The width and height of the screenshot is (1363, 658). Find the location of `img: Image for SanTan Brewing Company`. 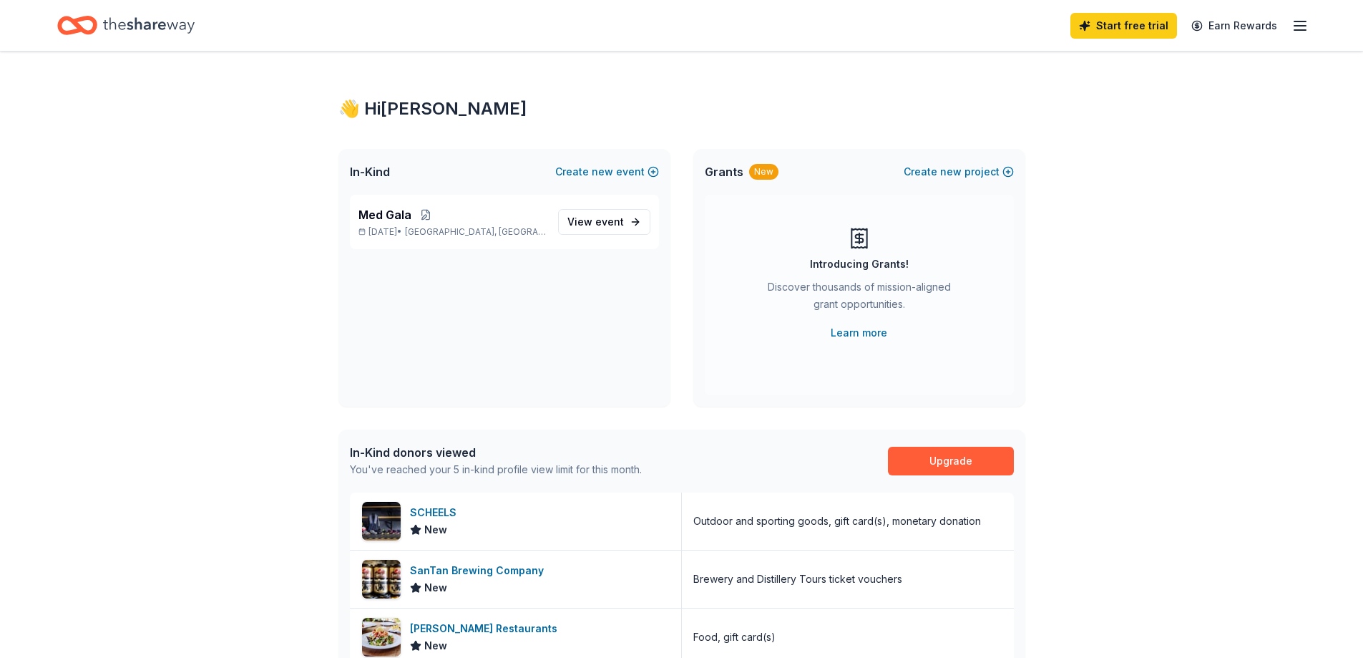

img: Image for SanTan Brewing Company is located at coordinates (381, 579).